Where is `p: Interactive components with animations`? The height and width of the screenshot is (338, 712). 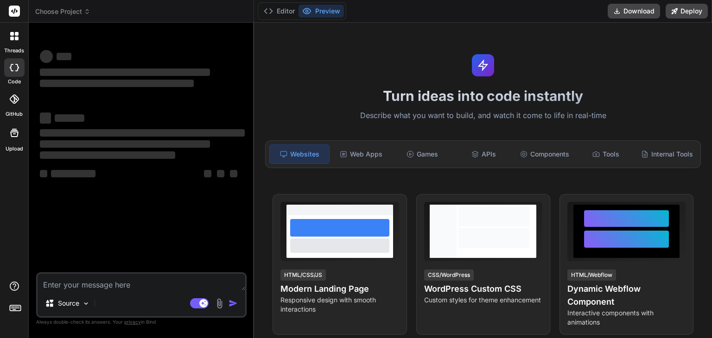 p: Interactive components with animations is located at coordinates (626, 318).